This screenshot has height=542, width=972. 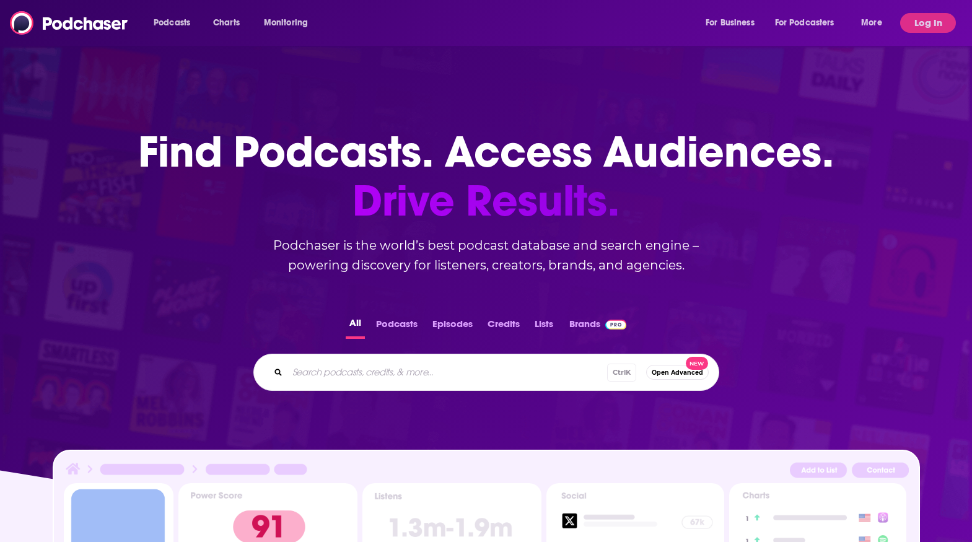 What do you see at coordinates (621, 372) in the screenshot?
I see `span: Ctrl K` at bounding box center [621, 372].